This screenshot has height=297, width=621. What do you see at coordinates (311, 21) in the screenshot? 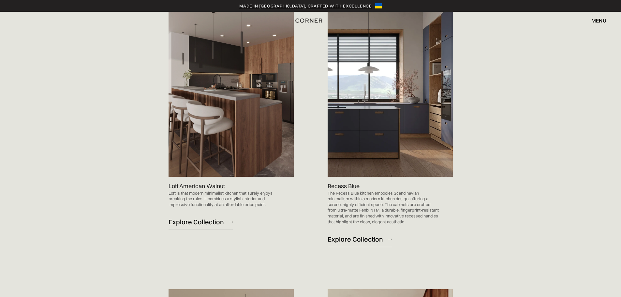
I see `a: home` at bounding box center [311, 21].